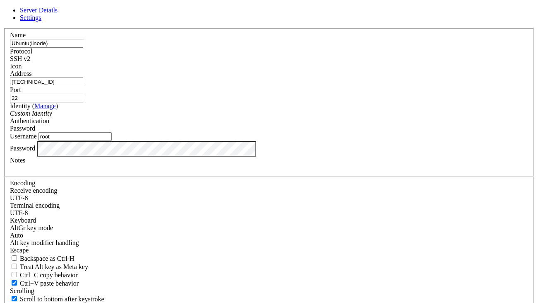 This screenshot has width=538, height=303. What do you see at coordinates (14, 274) in the screenshot?
I see `input: Ctrl+C copy behavior` at bounding box center [14, 274].